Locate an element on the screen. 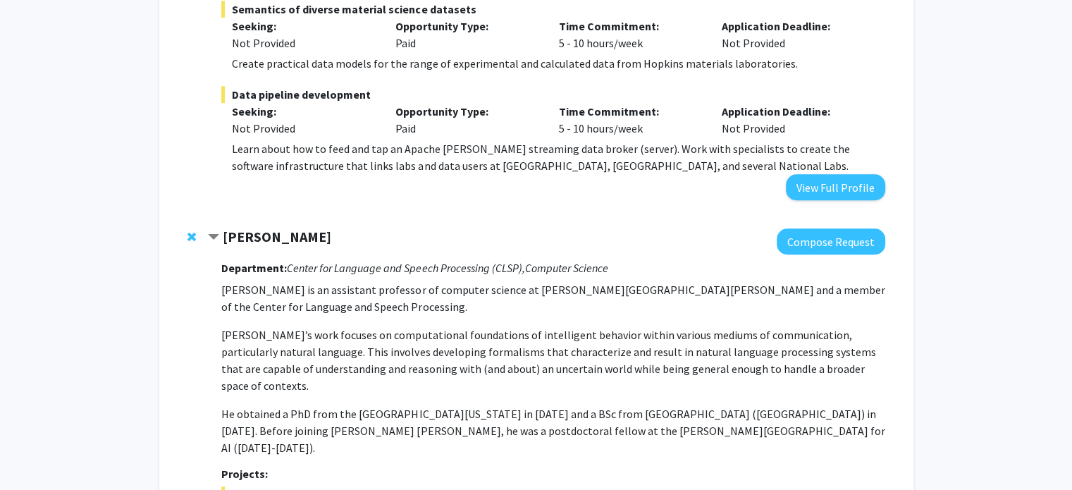  button: Compose Request to Daniel Khashabi is located at coordinates (831, 241).